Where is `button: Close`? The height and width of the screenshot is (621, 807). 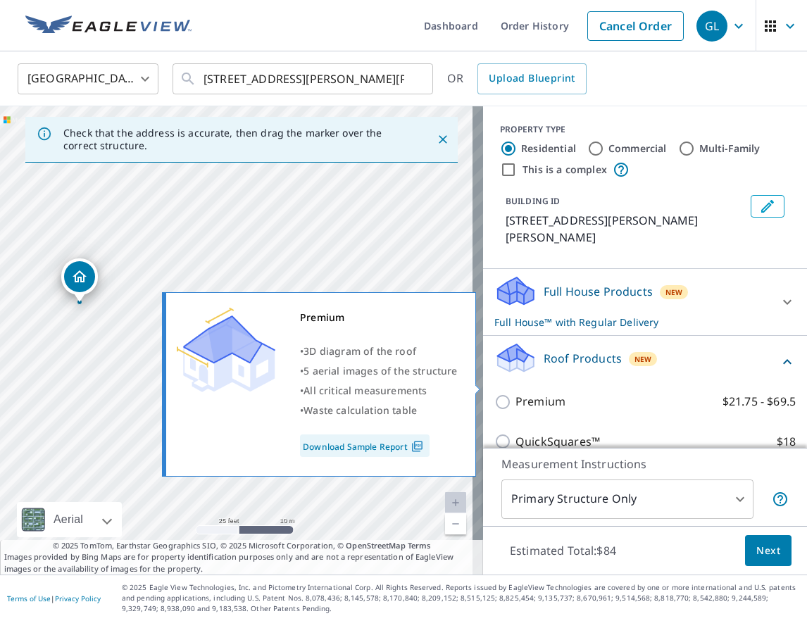 button: Close is located at coordinates (443, 140).